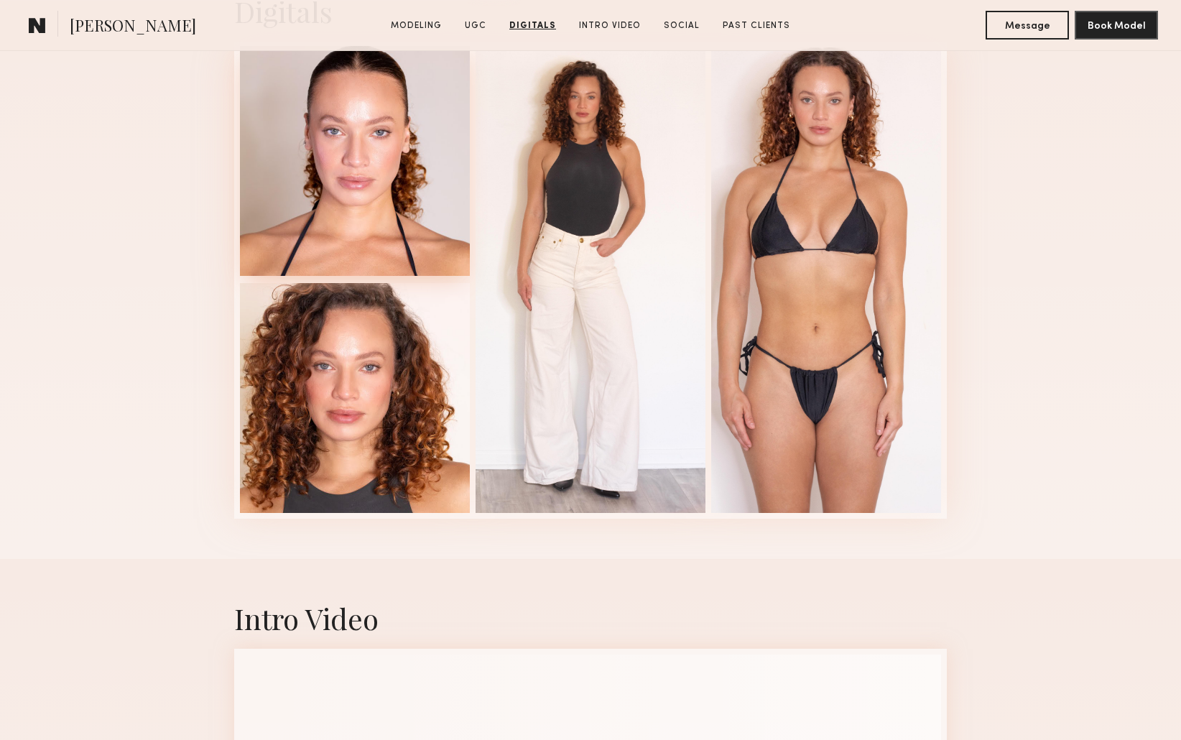  I want to click on a: Social, so click(682, 26).